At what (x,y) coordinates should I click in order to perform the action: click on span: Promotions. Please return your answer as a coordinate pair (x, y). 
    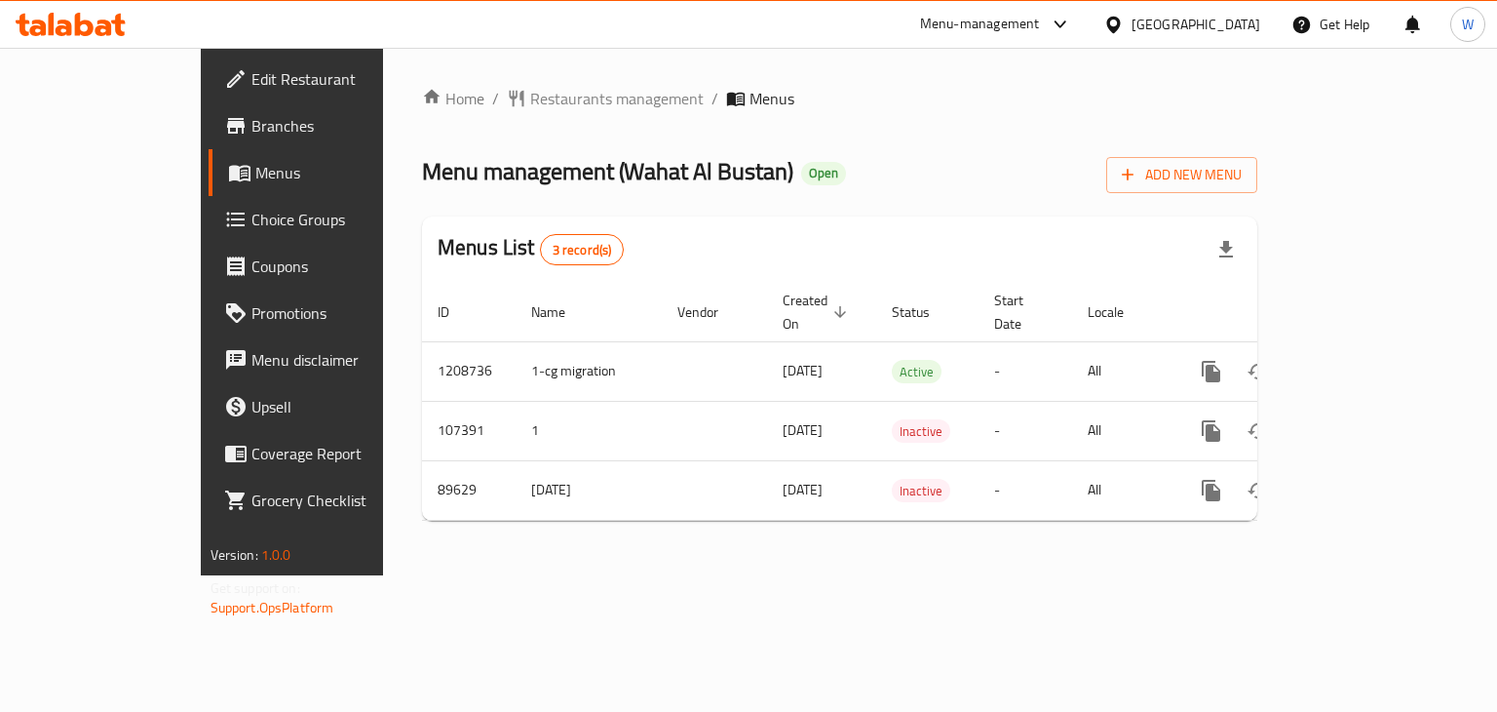
    Looking at the image, I should click on (343, 313).